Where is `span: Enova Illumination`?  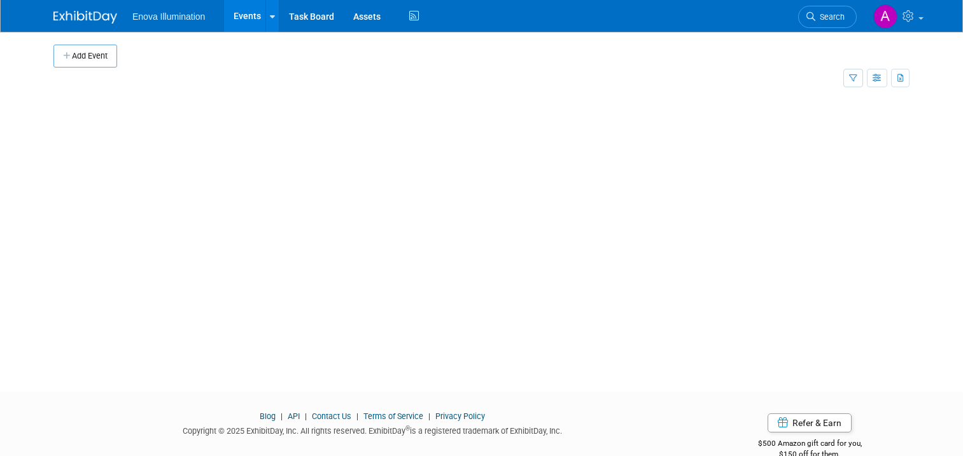
span: Enova Illumination is located at coordinates (169, 17).